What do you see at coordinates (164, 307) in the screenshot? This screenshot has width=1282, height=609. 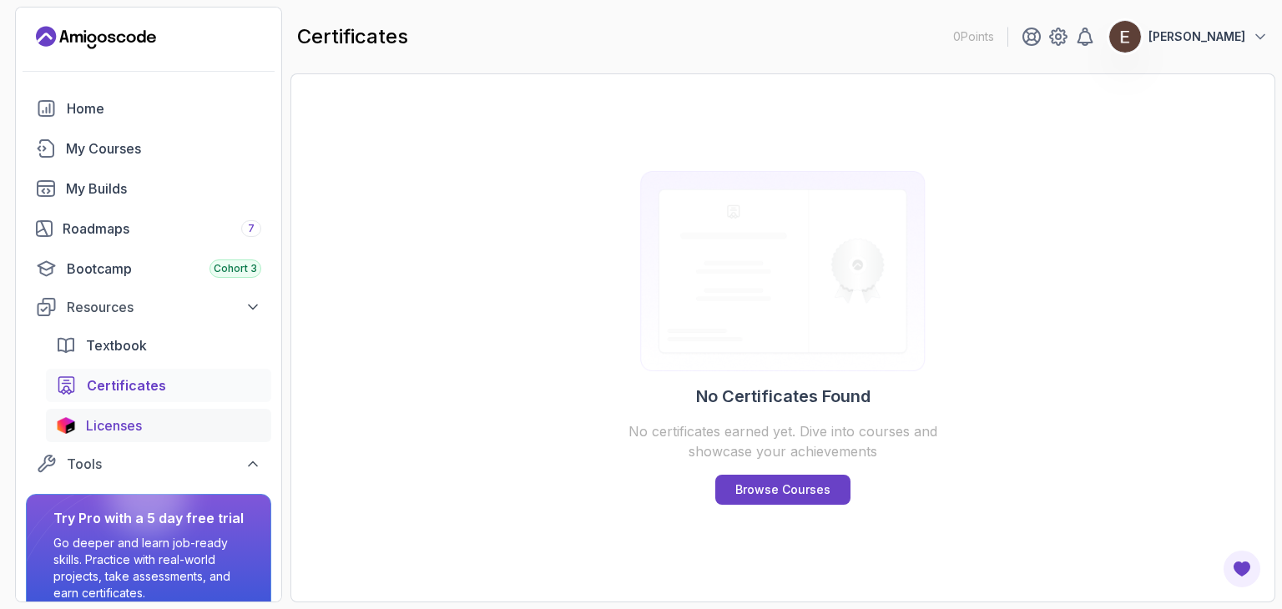 I see `div: Resources` at bounding box center [164, 307].